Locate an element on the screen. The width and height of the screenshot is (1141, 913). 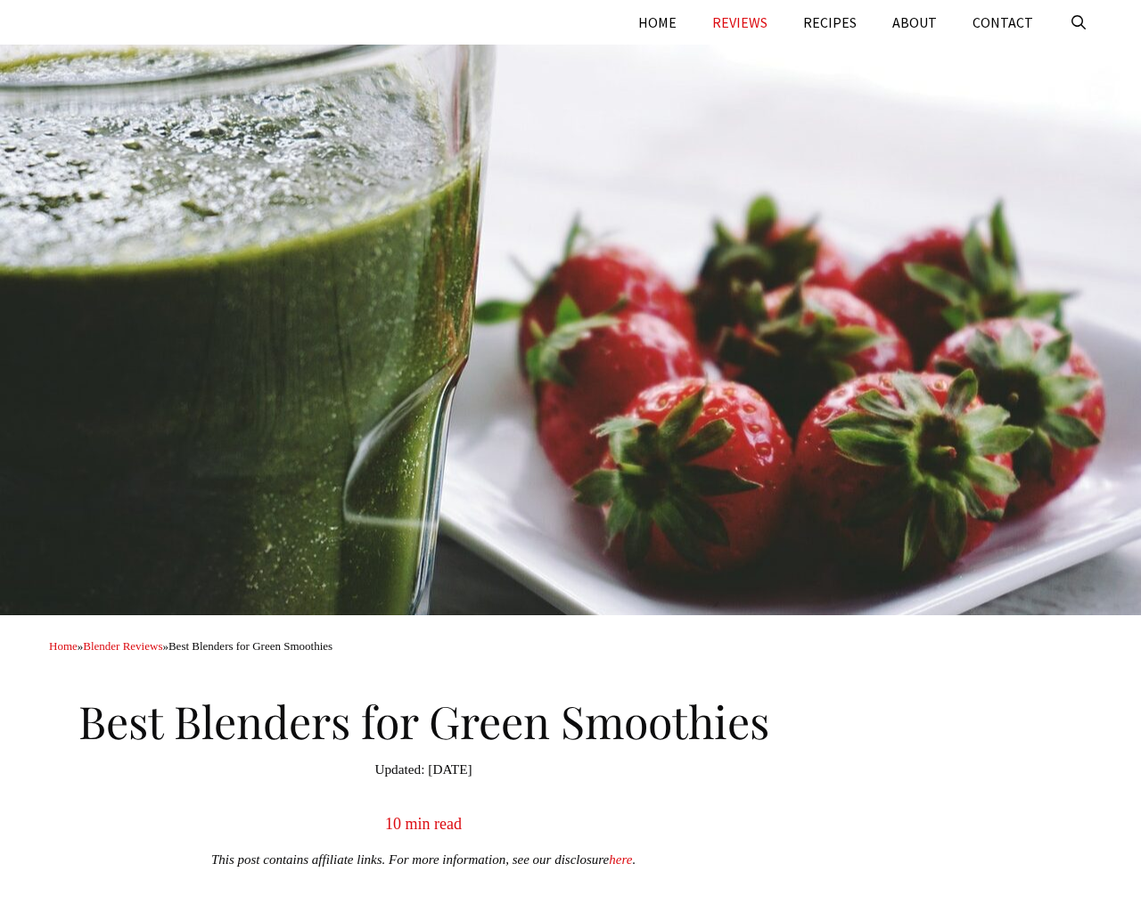
a: Home is located at coordinates (63, 645).